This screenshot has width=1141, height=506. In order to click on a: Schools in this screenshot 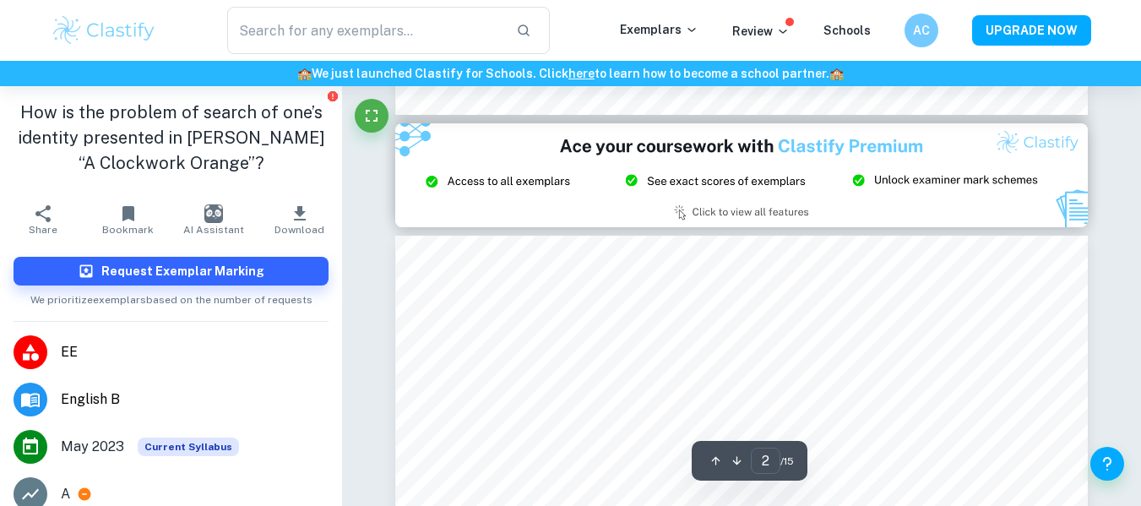, I will do `click(847, 30)`.